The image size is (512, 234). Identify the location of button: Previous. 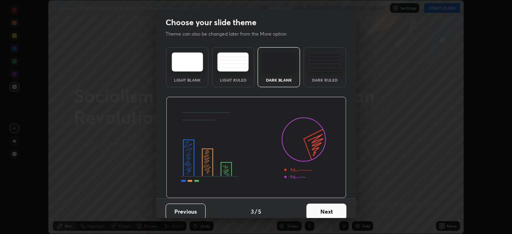
(186, 212).